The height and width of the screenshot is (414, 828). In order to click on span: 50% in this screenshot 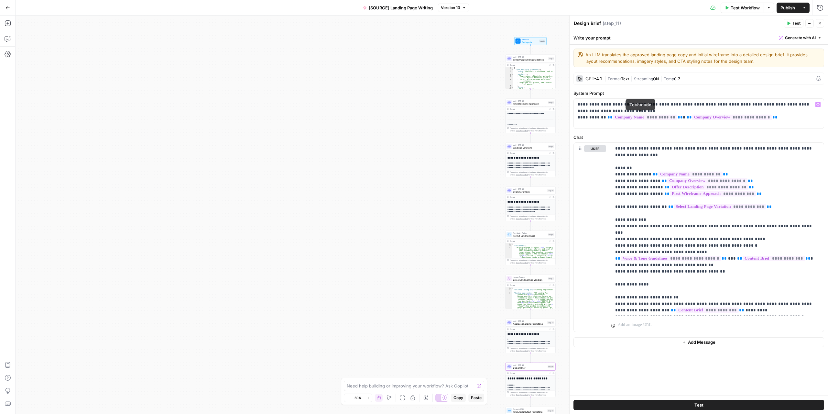, I will do `click(358, 397)`.